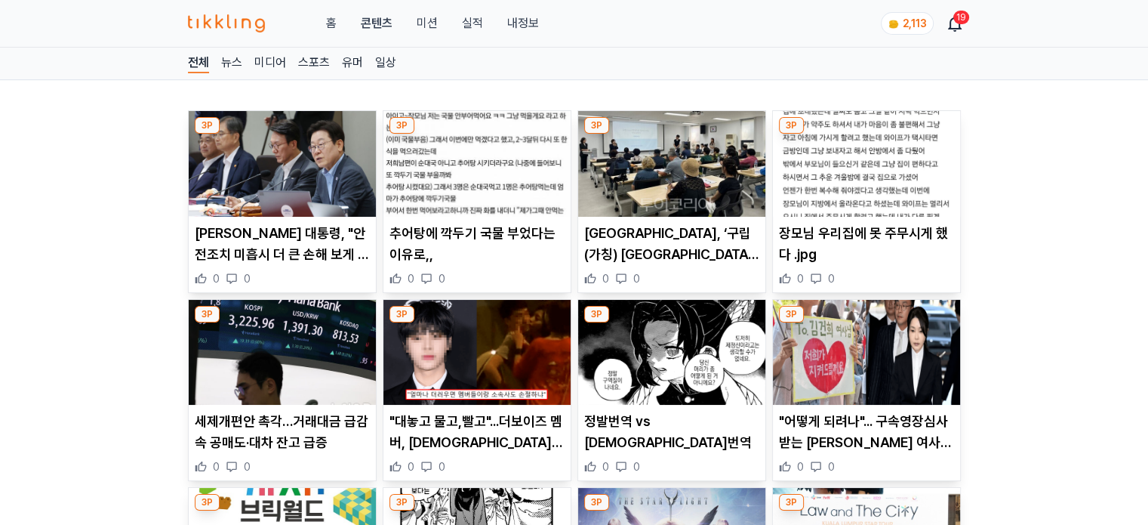 This screenshot has width=1148, height=525. Describe the element at coordinates (477, 353) in the screenshot. I see `img: "대놓고 물고,빨고"...더보이즈 멤버, 일본 'AV배우와 부적절한 만남' 사안 심각해 '소속사도 손절'` at that location.